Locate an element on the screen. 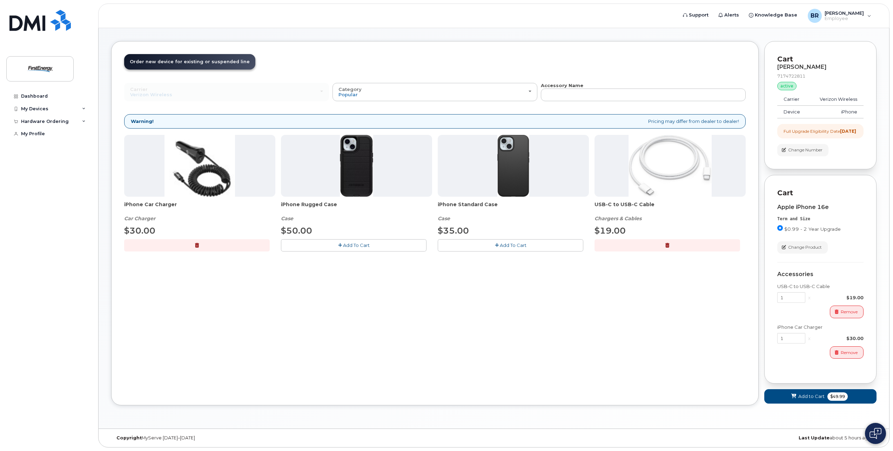  div: $30.00 is located at coordinates (839, 338).